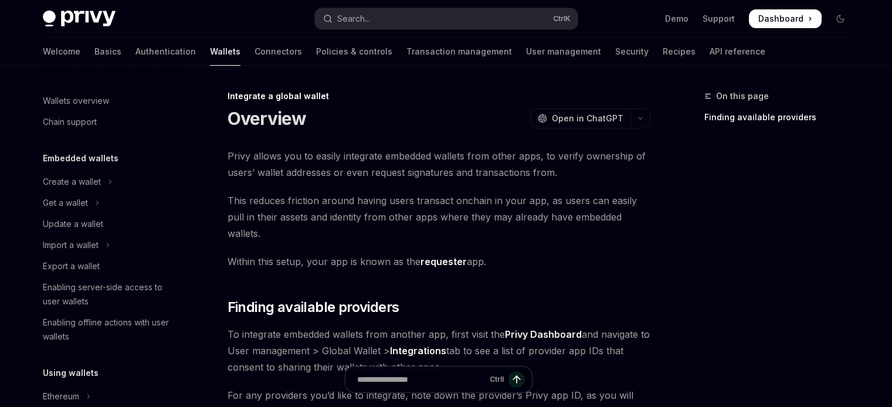 The image size is (892, 407). What do you see at coordinates (543, 334) in the screenshot?
I see `strong: Privy Dashboard` at bounding box center [543, 334].